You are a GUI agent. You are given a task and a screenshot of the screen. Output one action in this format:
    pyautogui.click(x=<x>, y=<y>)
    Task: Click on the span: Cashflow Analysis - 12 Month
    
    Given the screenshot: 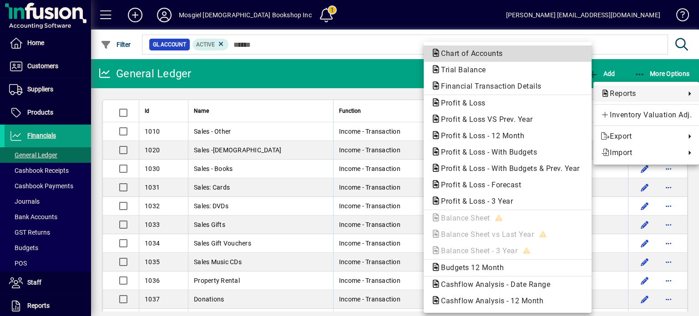 What is the action you would take?
    pyautogui.click(x=489, y=301)
    